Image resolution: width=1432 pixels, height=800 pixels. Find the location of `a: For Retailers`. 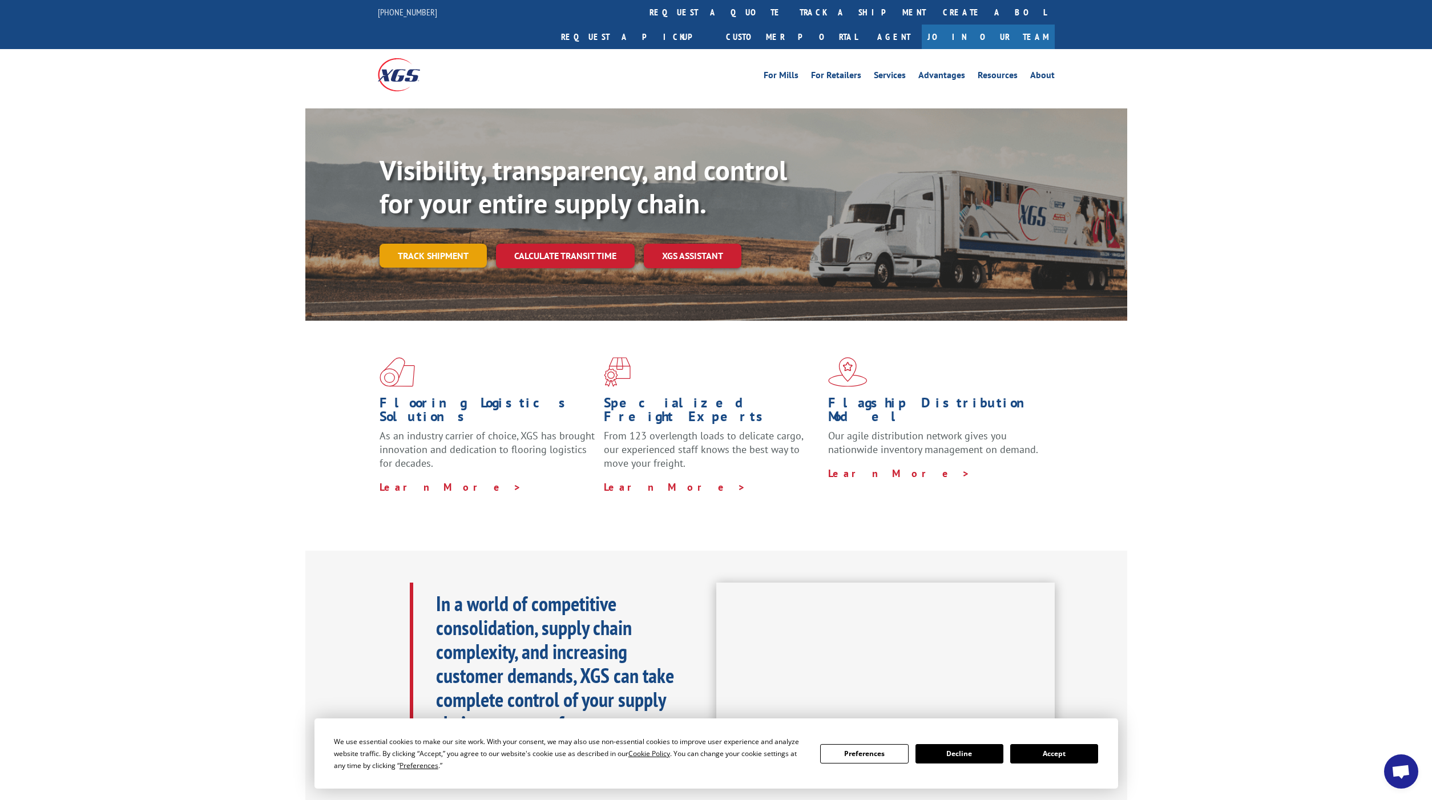

a: For Retailers is located at coordinates (836, 77).